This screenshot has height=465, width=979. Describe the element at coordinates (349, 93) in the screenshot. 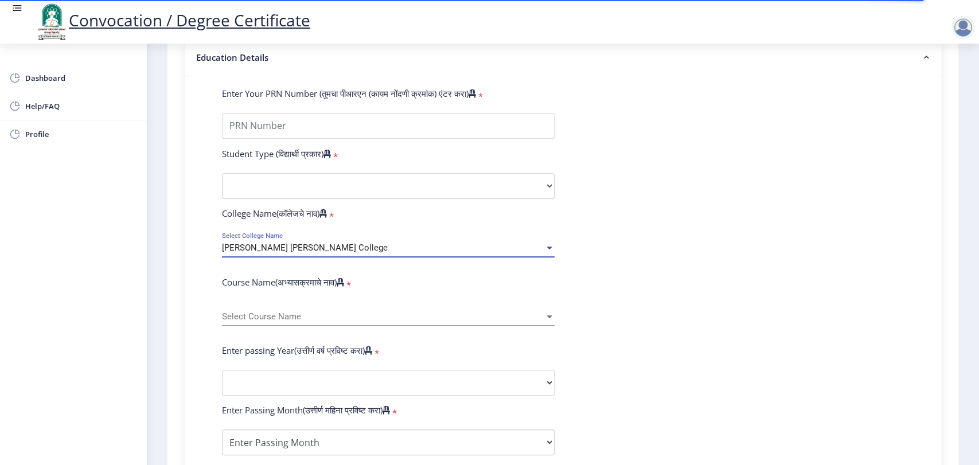

I see `label: Enter Your PRN Number (तुमचा पीआरएन (कायम नोंदणी क्रमांक) एंटर करा)` at that location.